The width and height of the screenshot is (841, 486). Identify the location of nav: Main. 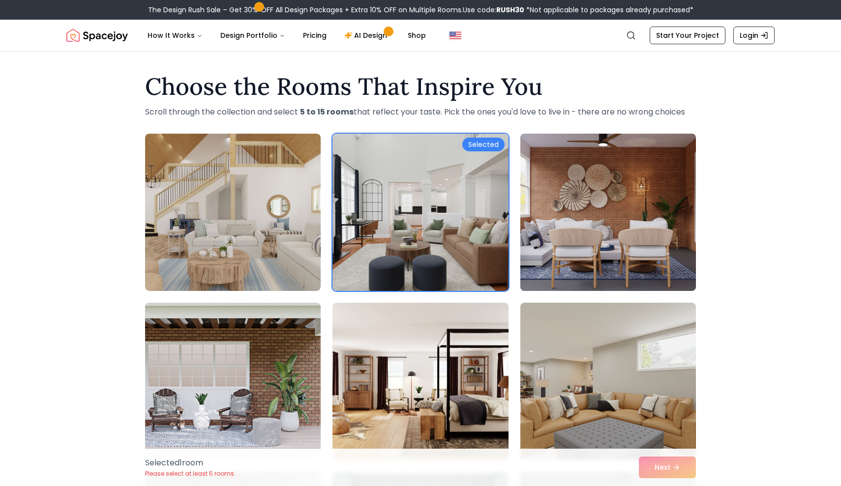
(287, 35).